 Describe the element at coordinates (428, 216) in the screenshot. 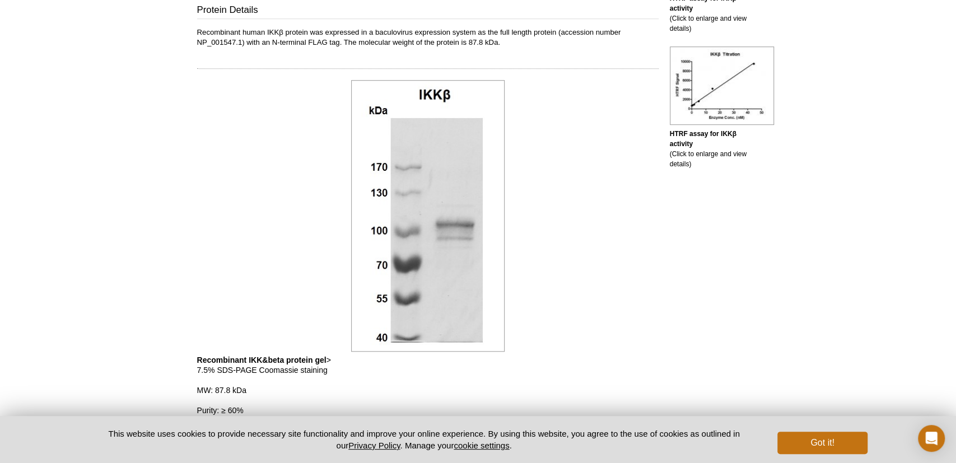

I see `img: Recombinant IKK&beta protein gel` at that location.